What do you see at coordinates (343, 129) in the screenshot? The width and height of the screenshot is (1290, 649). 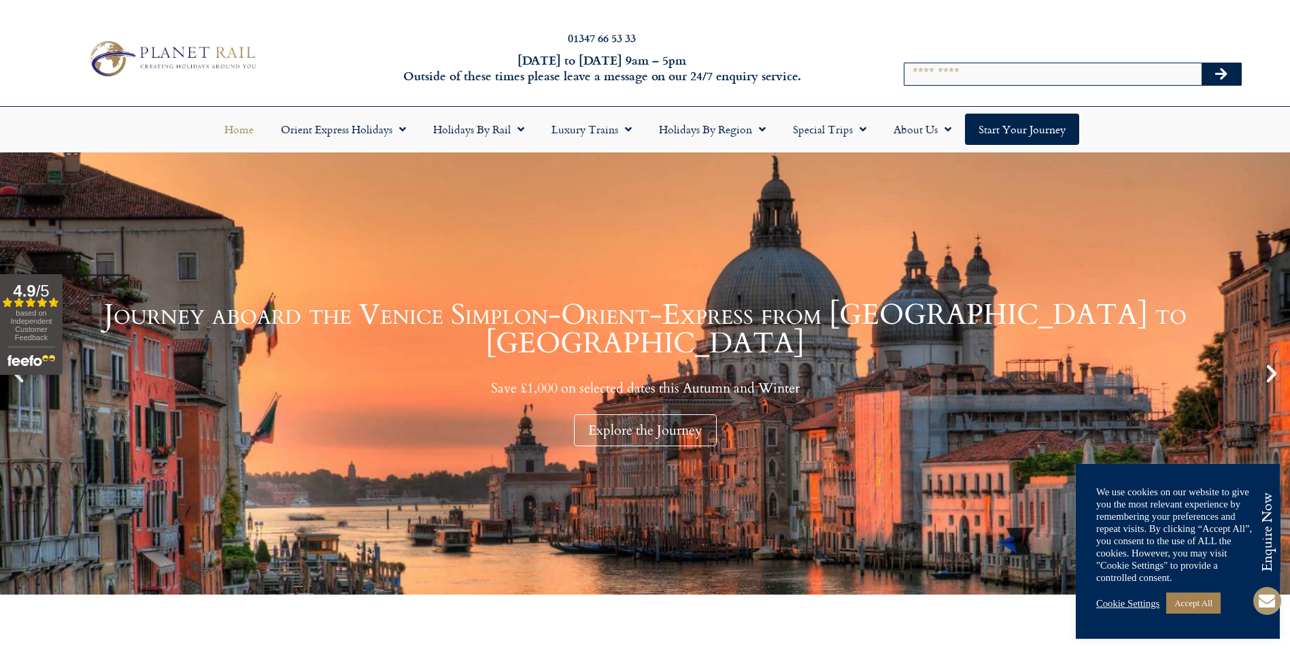 I see `a: Orient Express Holidays` at bounding box center [343, 129].